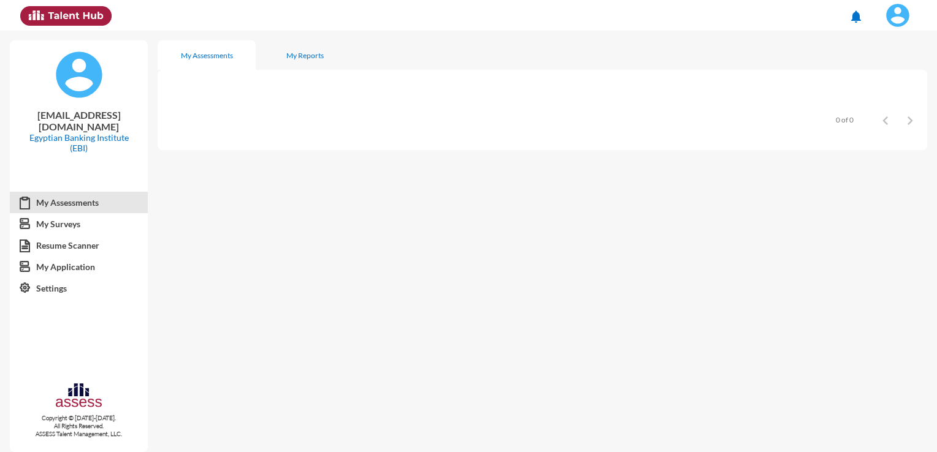 The width and height of the screenshot is (937, 452). Describe the element at coordinates (844, 120) in the screenshot. I see `div: 0 of 0` at that location.